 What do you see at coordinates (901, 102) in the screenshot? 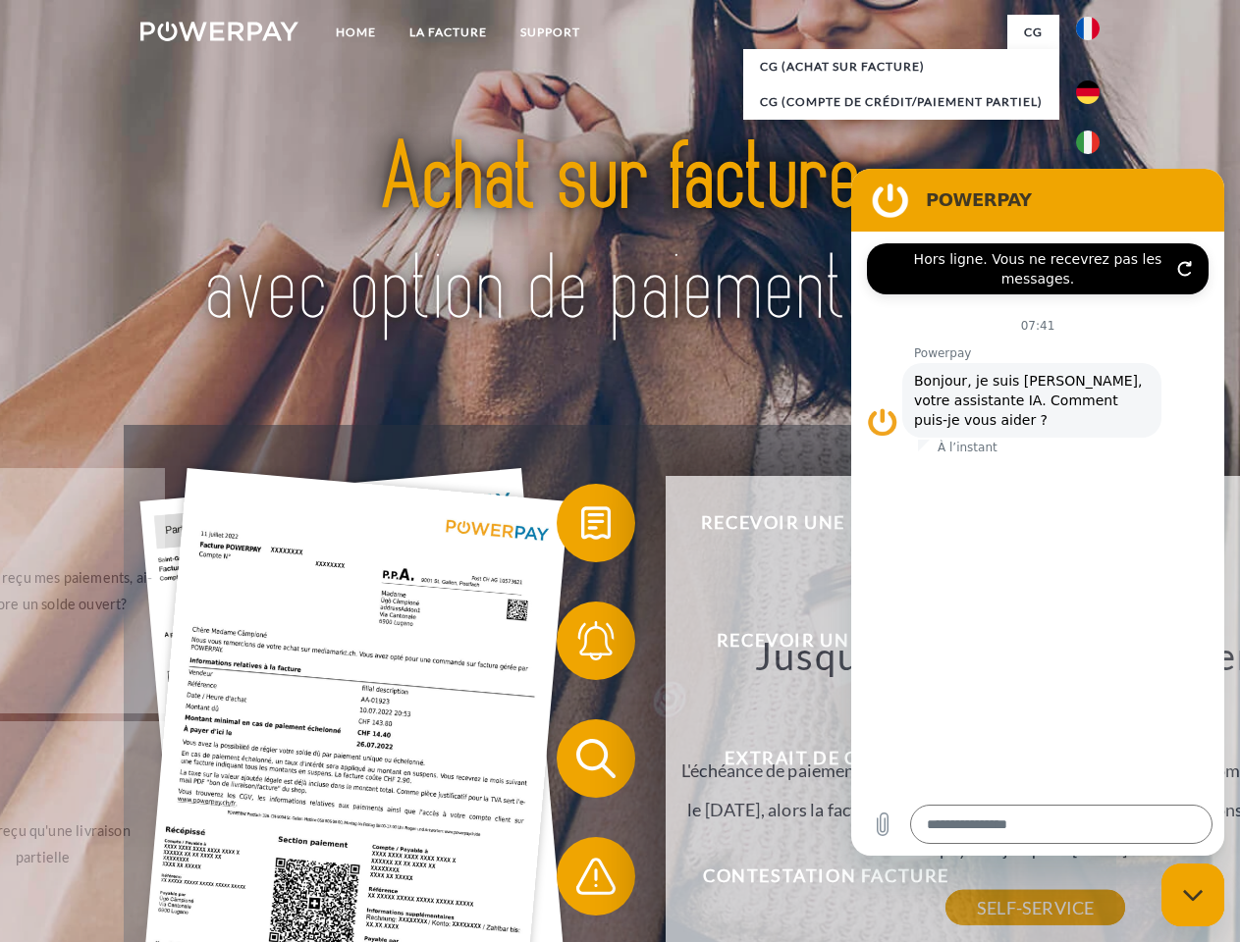
I see `a: CG (Compte de crédit/paiement partiel)` at bounding box center [901, 102].